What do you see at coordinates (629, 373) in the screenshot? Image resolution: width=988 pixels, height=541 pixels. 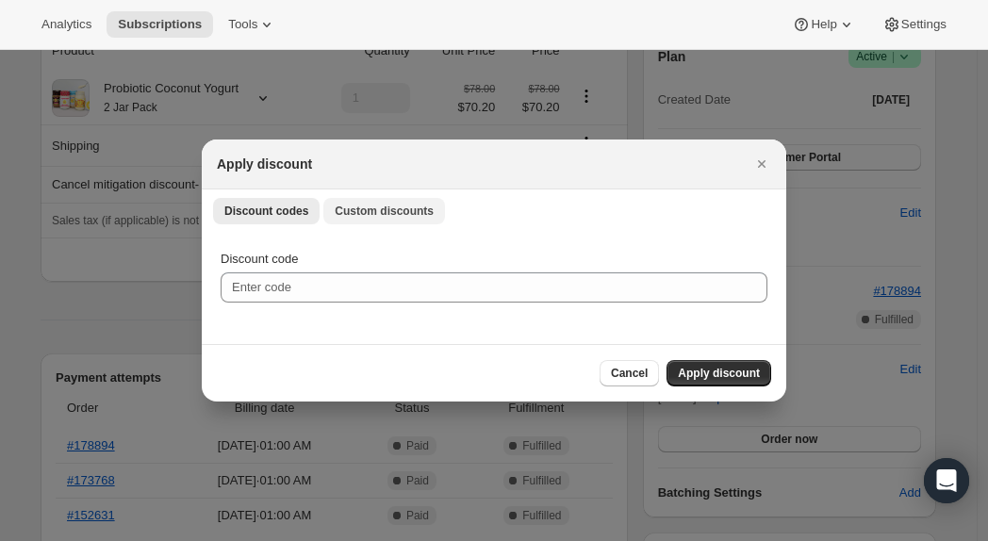 I see `button: Cancel` at bounding box center [629, 373].